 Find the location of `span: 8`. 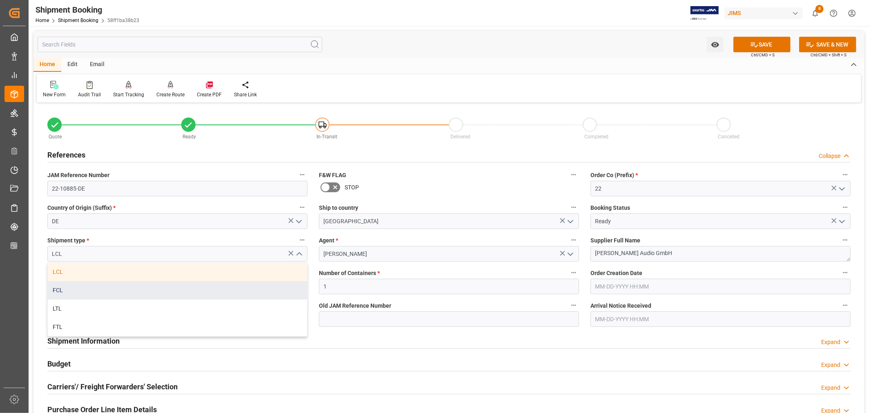

span: 8 is located at coordinates (820, 9).